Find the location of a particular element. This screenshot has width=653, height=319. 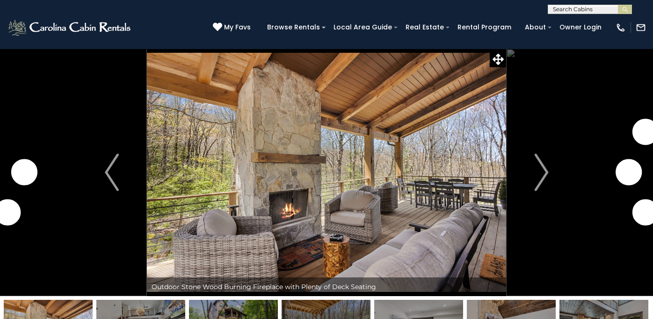

a: Real Estate is located at coordinates (425, 27).